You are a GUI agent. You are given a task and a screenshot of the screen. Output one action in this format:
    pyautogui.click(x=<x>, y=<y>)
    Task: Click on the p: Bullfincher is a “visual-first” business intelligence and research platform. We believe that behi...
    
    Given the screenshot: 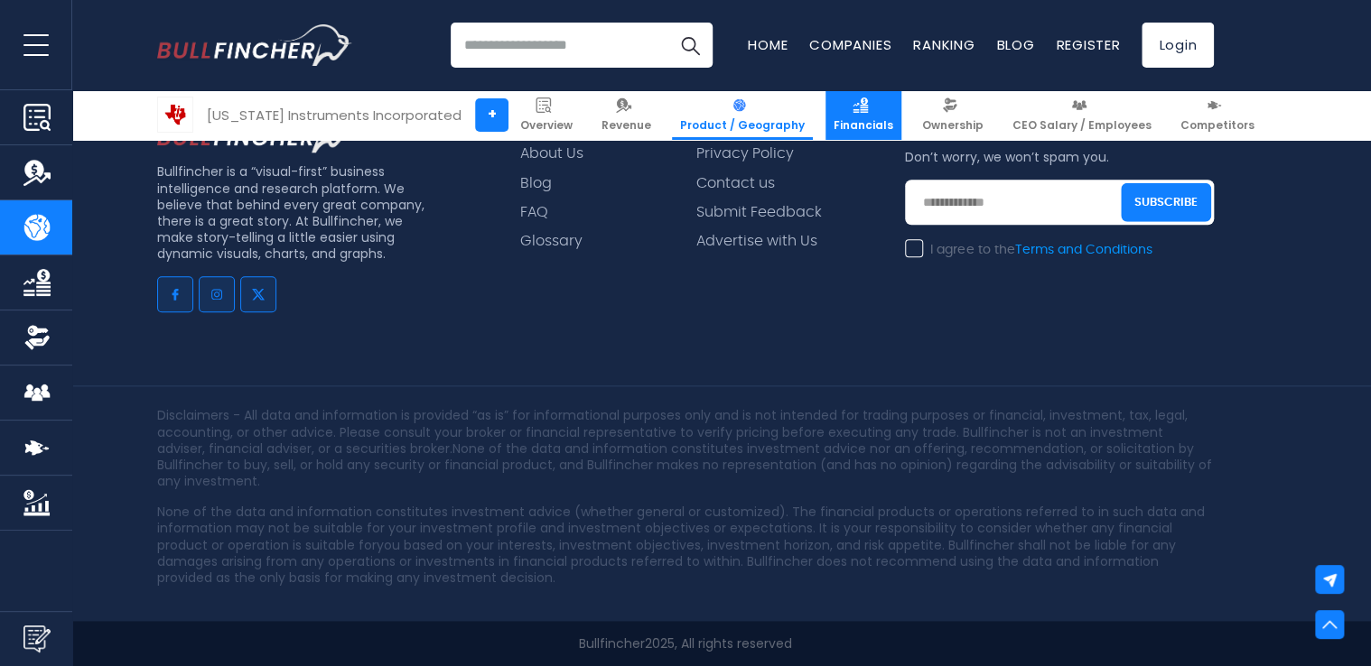 What is the action you would take?
    pyautogui.click(x=294, y=212)
    